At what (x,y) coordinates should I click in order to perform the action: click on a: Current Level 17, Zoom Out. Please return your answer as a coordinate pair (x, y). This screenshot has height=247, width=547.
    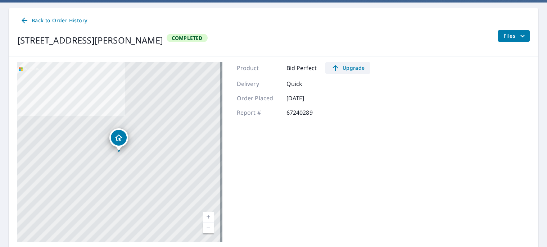
    Looking at the image, I should click on (208, 228).